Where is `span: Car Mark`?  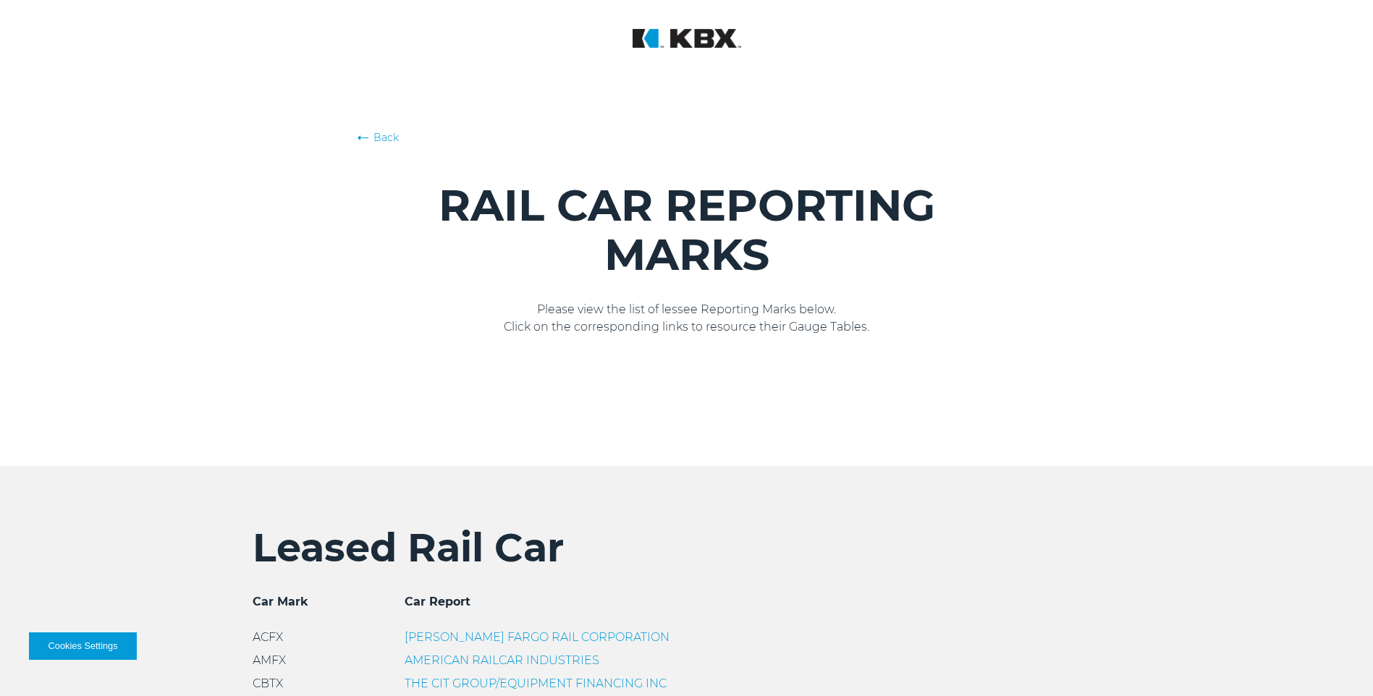
span: Car Mark is located at coordinates (280, 602).